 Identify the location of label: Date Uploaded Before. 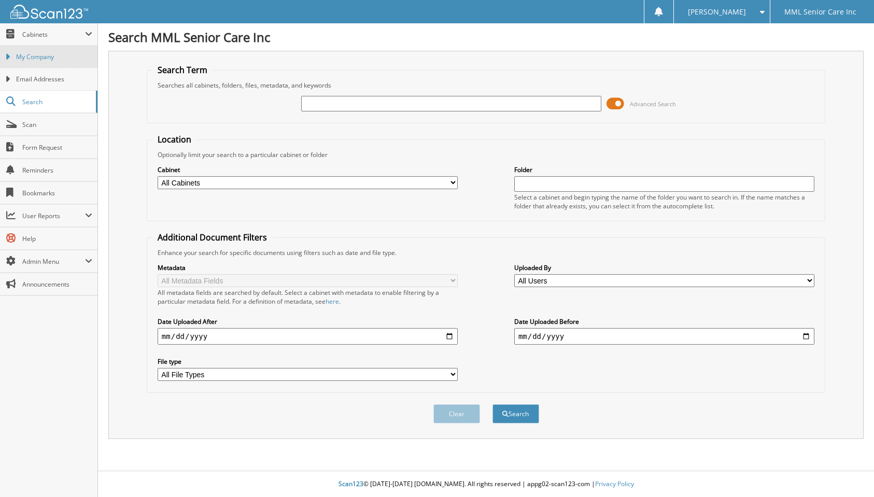
(664, 322).